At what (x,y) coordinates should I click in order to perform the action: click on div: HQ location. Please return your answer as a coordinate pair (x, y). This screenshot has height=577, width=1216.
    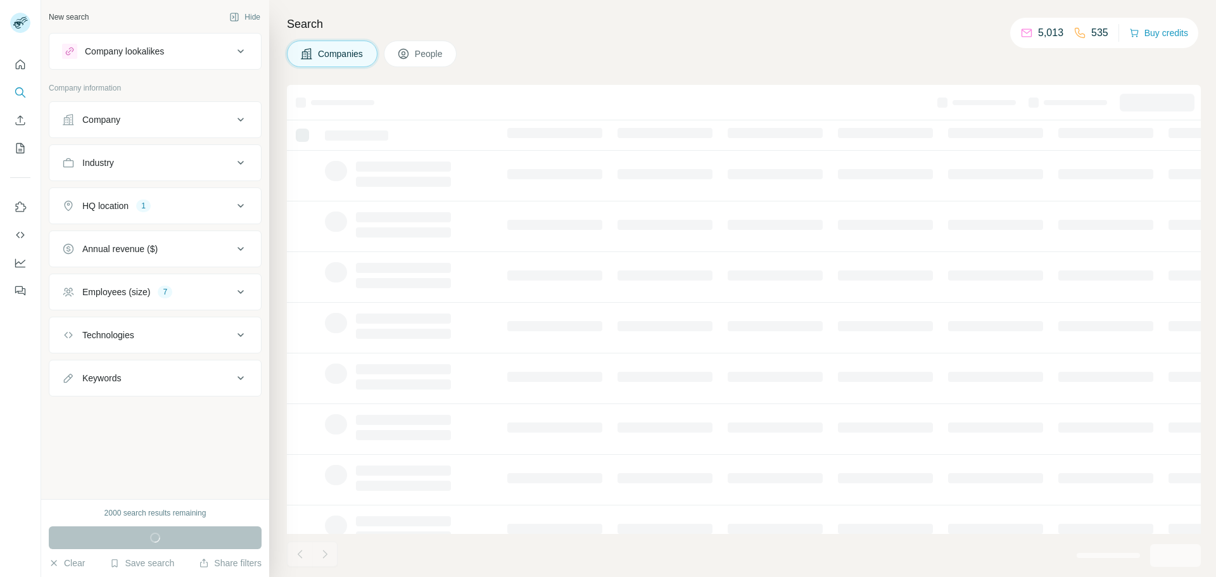
    Looking at the image, I should click on (105, 206).